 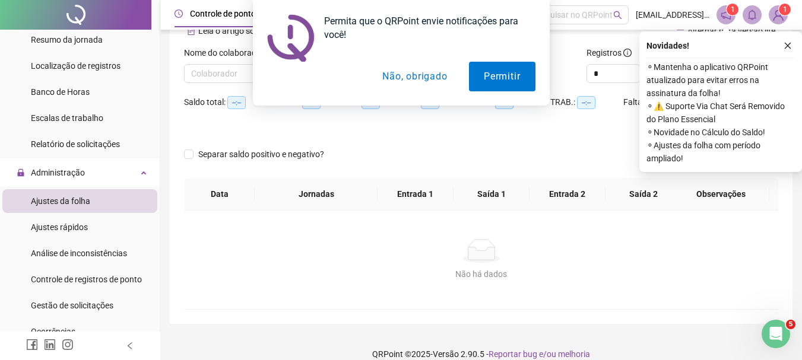 What do you see at coordinates (261, 154) in the screenshot?
I see `span: Separar saldo positivo e negativo?` at bounding box center [261, 154].